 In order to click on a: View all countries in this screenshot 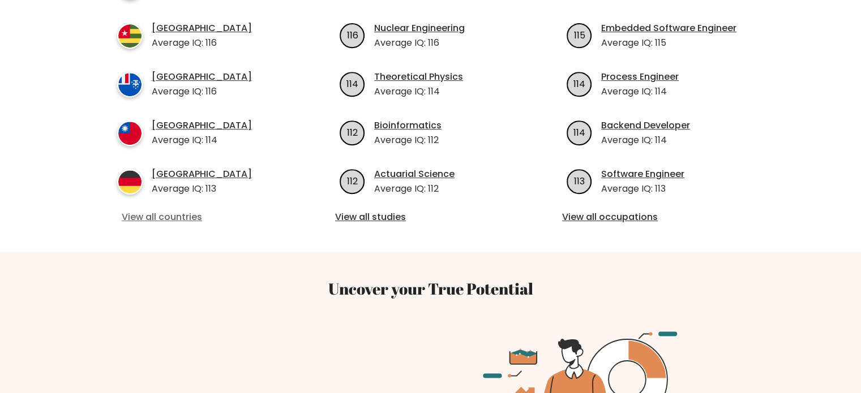, I will do `click(203, 217)`.